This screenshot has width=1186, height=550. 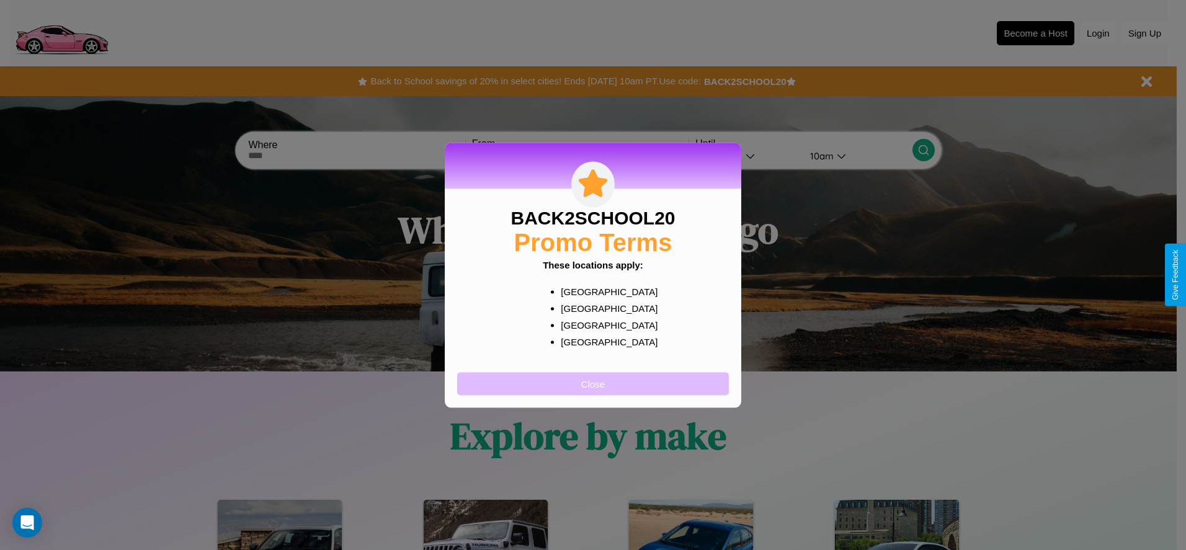 What do you see at coordinates (592, 218) in the screenshot?
I see `h3: BACK2SCHOOL20` at bounding box center [592, 218].